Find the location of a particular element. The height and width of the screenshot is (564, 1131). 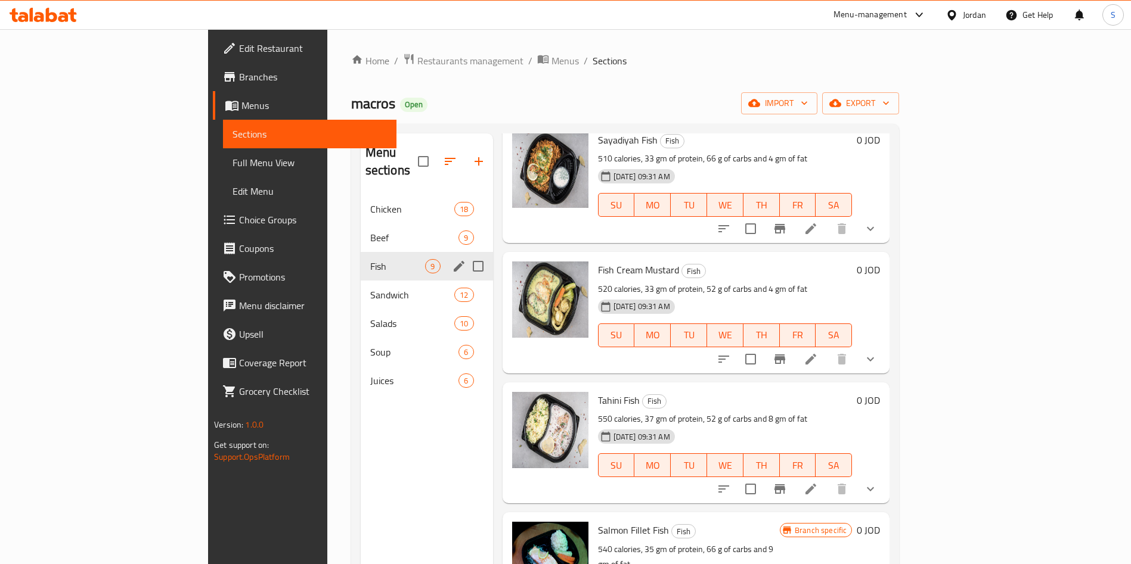

div: Sandwich is located at coordinates (412, 295).